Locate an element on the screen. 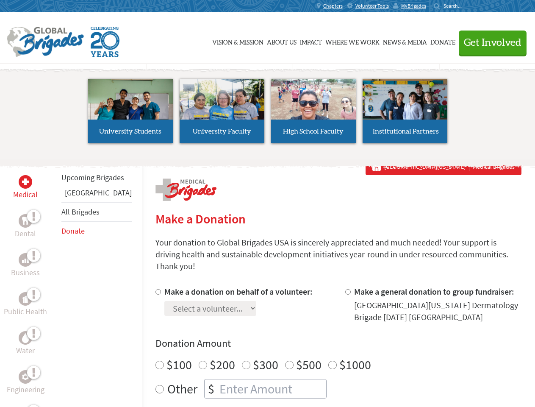  a: Vision & Mission is located at coordinates (238, 41).